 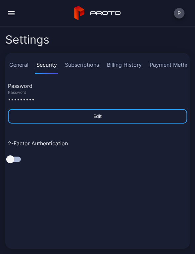 What do you see at coordinates (19, 67) in the screenshot?
I see `a: General` at bounding box center [19, 67].